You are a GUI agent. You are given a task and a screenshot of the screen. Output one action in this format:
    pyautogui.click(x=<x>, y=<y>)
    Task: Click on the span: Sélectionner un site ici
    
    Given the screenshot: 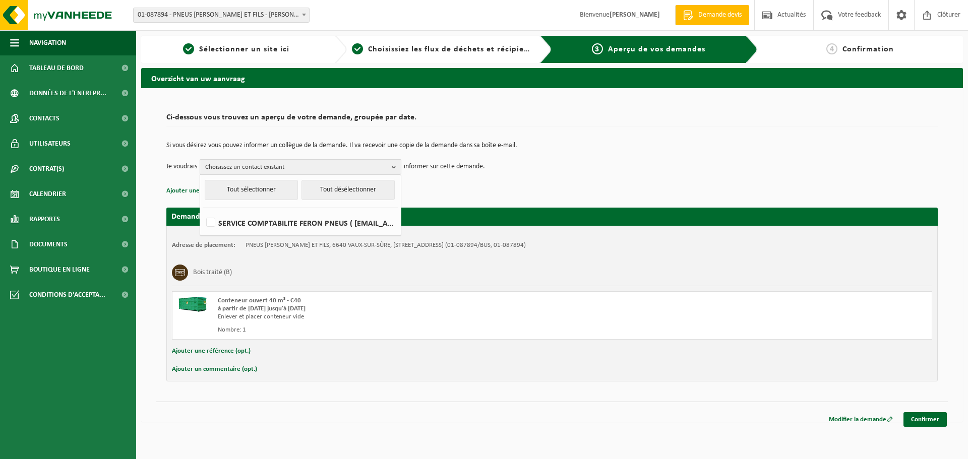 What is the action you would take?
    pyautogui.click(x=244, y=49)
    